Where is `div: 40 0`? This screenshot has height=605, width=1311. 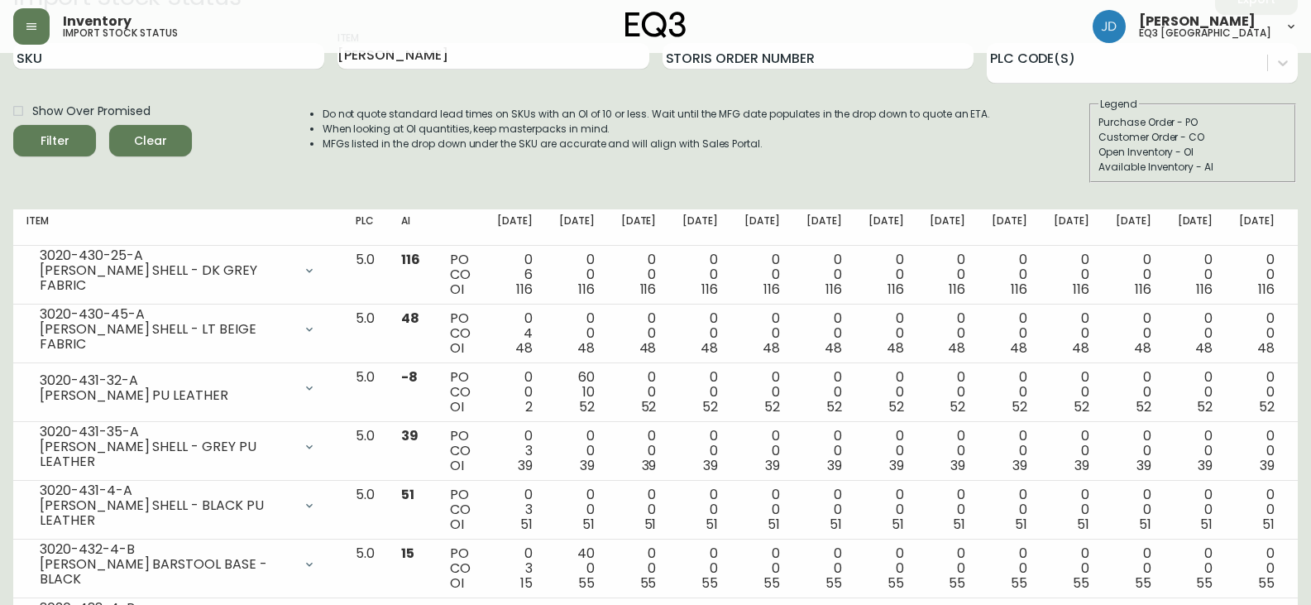
div: 40 0 is located at coordinates (577, 568).